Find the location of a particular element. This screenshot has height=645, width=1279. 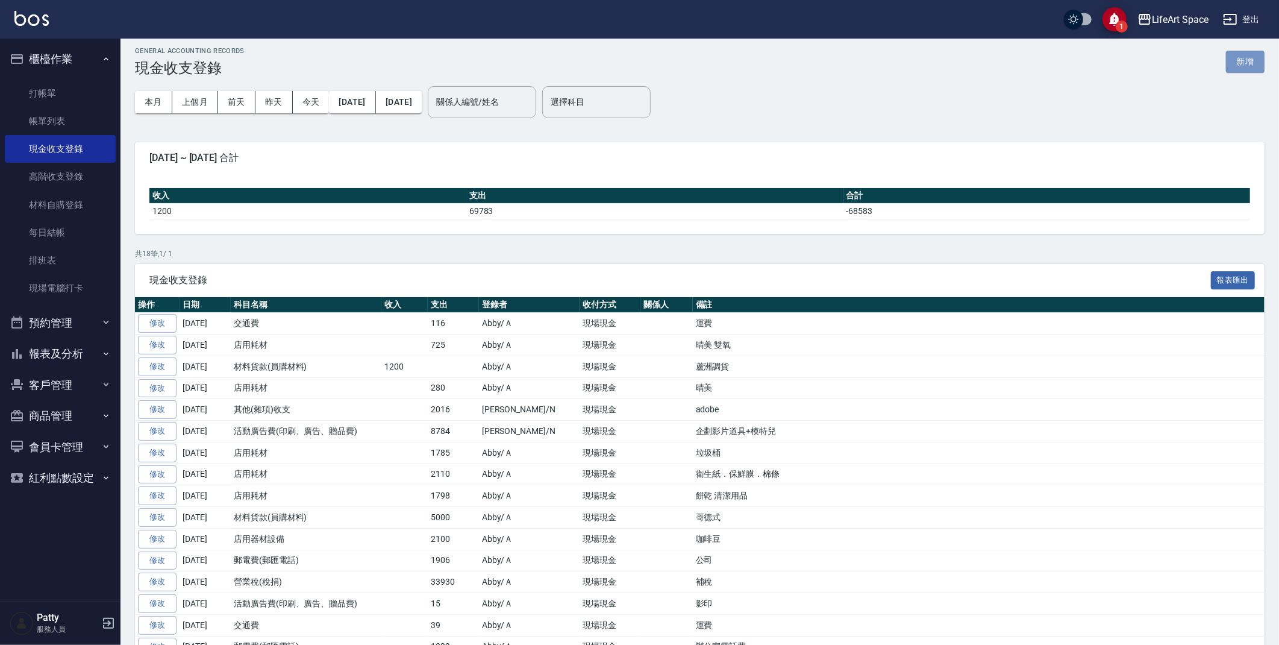

td: 垃圾桶 is located at coordinates (979, 453).